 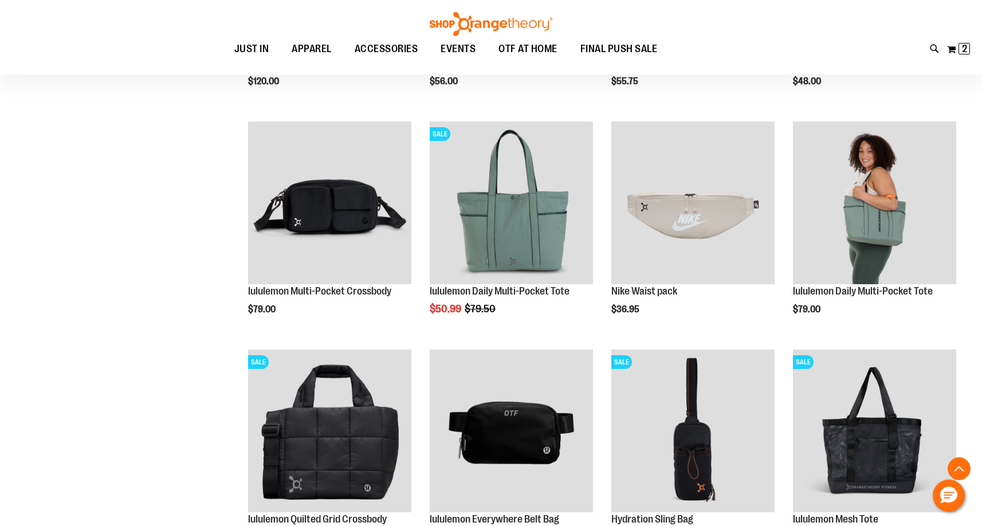 I want to click on span: EVENTS, so click(x=458, y=49).